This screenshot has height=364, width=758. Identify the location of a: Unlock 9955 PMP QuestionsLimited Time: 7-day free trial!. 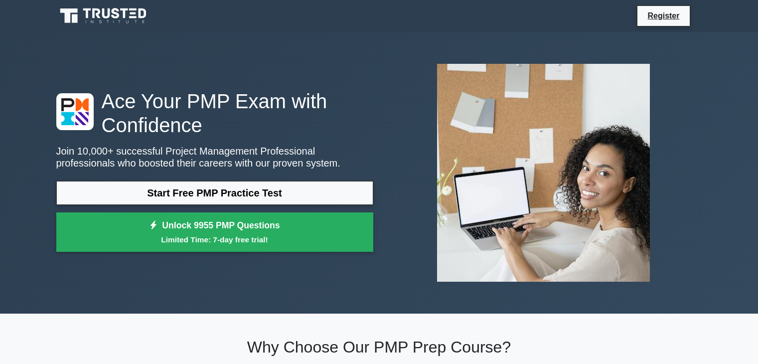
(215, 232).